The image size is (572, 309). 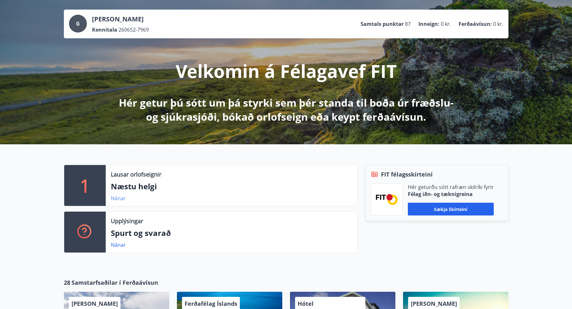 What do you see at coordinates (211, 304) in the screenshot?
I see `span: Ferðafélag Íslands` at bounding box center [211, 304].